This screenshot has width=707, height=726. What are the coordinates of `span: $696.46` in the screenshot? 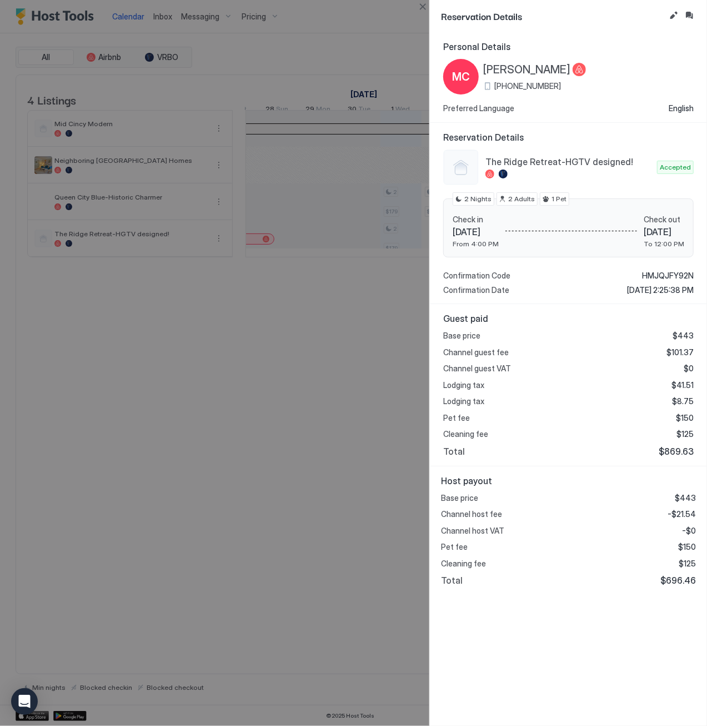 It's located at (678, 580).